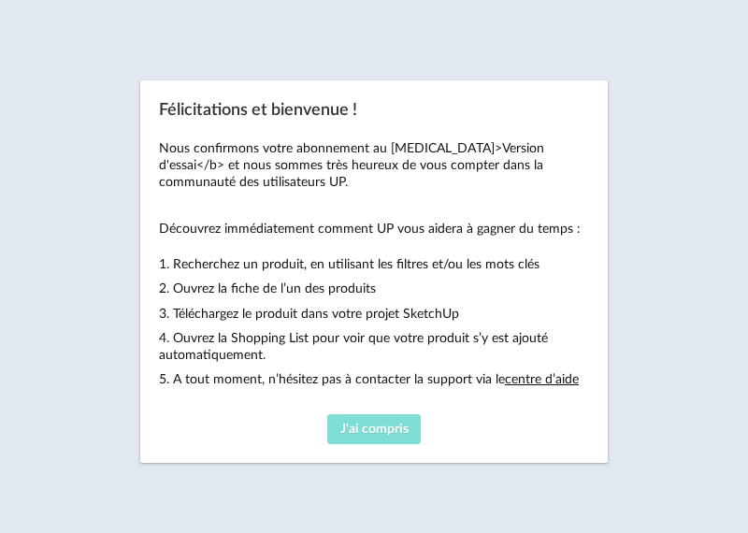  What do you see at coordinates (374, 347) in the screenshot?
I see `p: 4. Ouvrez la Shopping List pour voir que votre produit s’y est ajouté automatiquement.` at bounding box center [374, 347].